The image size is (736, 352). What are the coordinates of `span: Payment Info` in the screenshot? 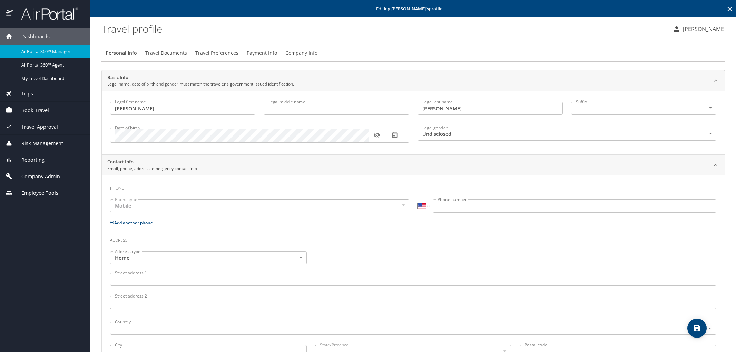 It's located at (262, 53).